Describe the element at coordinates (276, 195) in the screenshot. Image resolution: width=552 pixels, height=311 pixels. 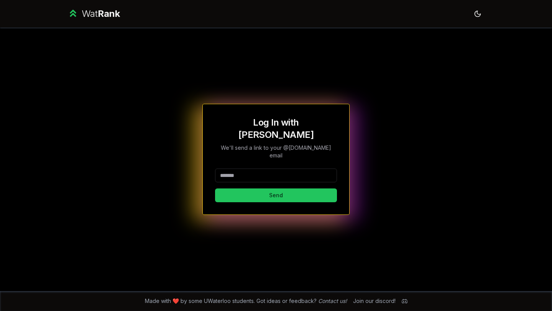
I see `button: Send` at that location.